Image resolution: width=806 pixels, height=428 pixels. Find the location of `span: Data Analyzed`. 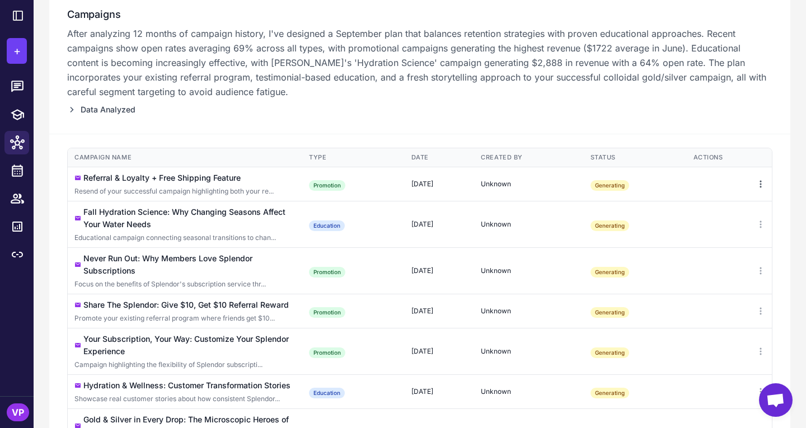

span: Data Analyzed is located at coordinates (108, 110).